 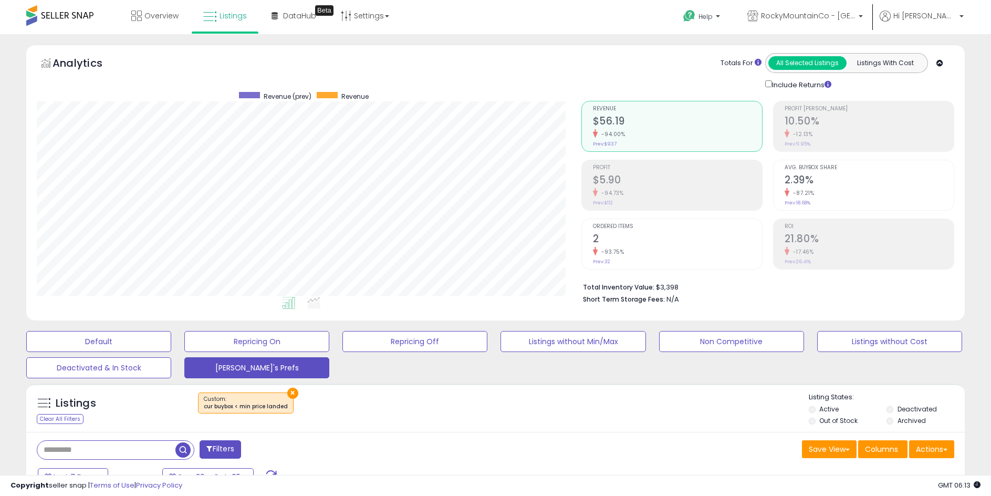 What do you see at coordinates (96, 485) in the screenshot?
I see `div: seller snap | |` at bounding box center [96, 485].